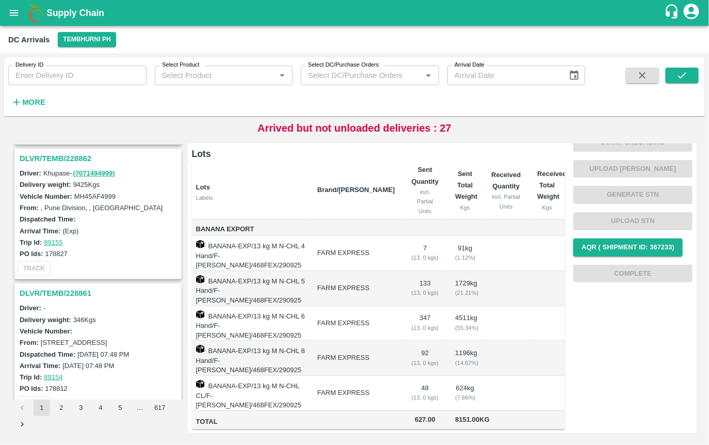 This screenshot has height=445, width=709. Describe the element at coordinates (425, 201) in the screenshot. I see `div: incl. Partial Units` at that location.